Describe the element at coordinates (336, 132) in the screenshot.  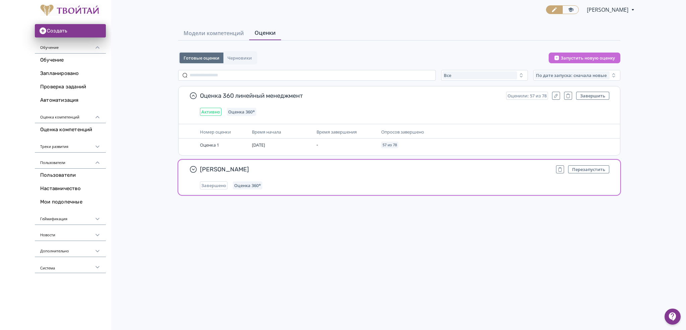
I see `span: Время завершения` at that location.